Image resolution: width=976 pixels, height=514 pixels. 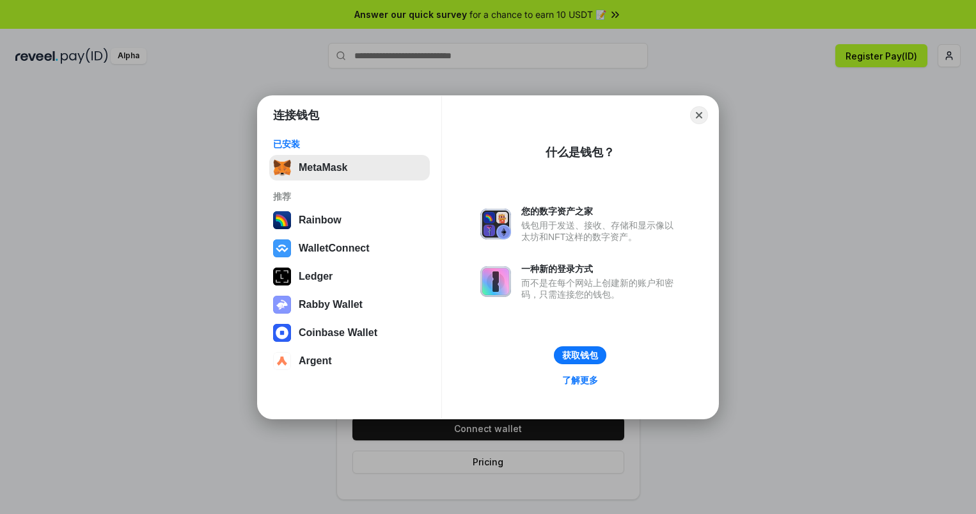 What do you see at coordinates (349, 305) in the screenshot?
I see `button: Rabby Wallet` at bounding box center [349, 305].